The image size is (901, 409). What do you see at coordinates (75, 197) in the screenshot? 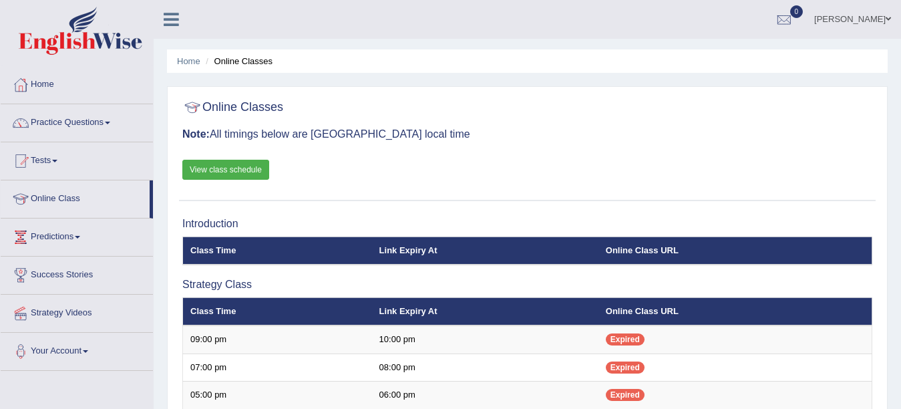
I see `a: Online Class` at bounding box center [75, 197].